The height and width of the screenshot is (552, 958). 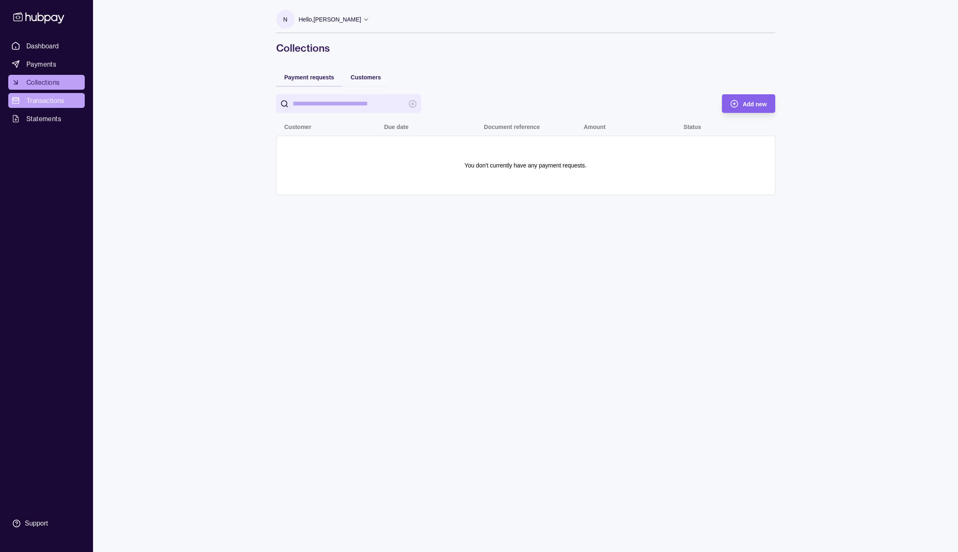 What do you see at coordinates (748, 103) in the screenshot?
I see `button: Add new` at bounding box center [748, 103].